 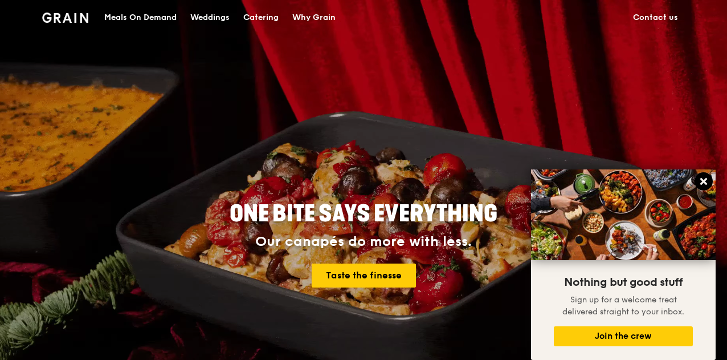 I want to click on a: Contact us, so click(x=655, y=18).